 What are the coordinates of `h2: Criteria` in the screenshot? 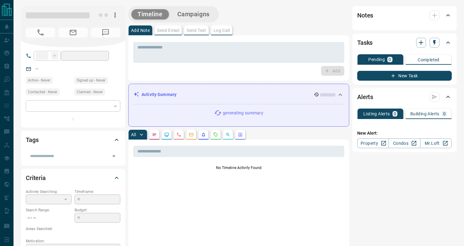 It's located at (36, 178).